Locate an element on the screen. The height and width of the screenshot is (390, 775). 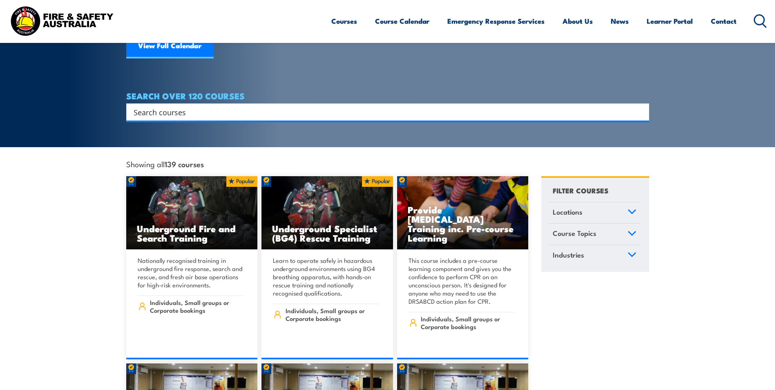
img: Low Voltage Rescue and Provide CPR is located at coordinates (463, 213).